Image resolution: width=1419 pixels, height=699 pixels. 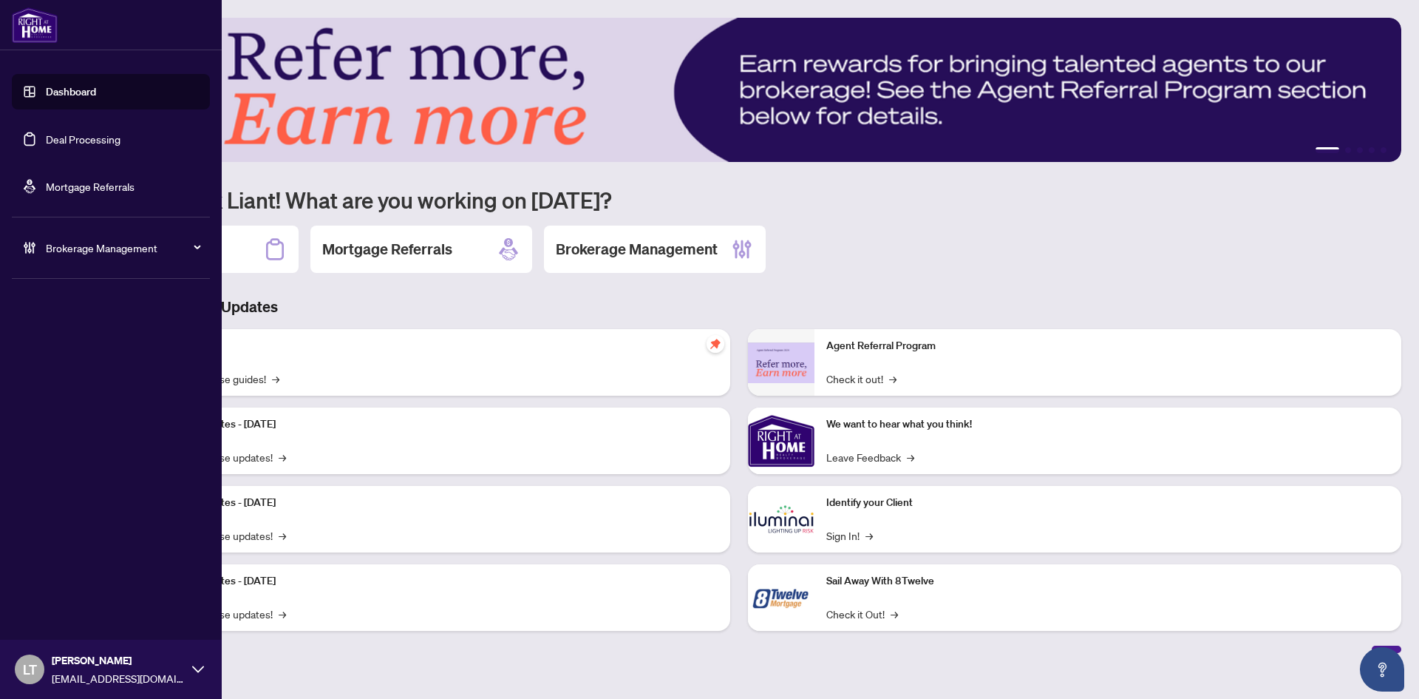 What do you see at coordinates (1372, 150) in the screenshot?
I see `button: 4` at bounding box center [1372, 150].